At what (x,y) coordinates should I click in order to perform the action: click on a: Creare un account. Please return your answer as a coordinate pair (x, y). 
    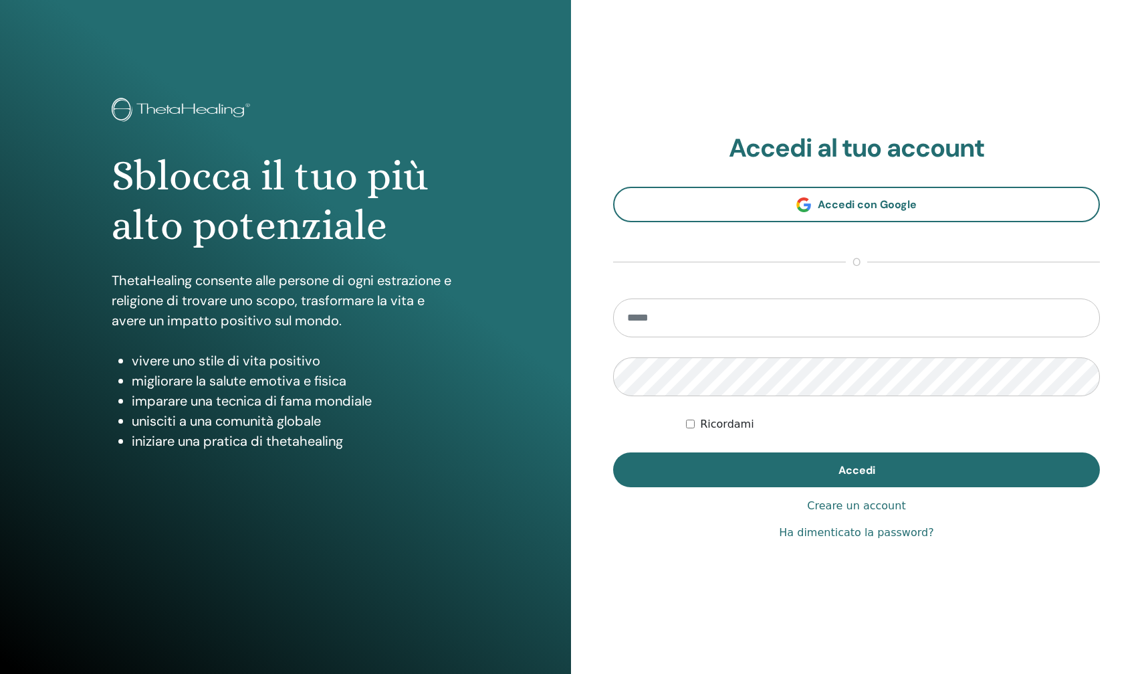
    Looking at the image, I should click on (856, 506).